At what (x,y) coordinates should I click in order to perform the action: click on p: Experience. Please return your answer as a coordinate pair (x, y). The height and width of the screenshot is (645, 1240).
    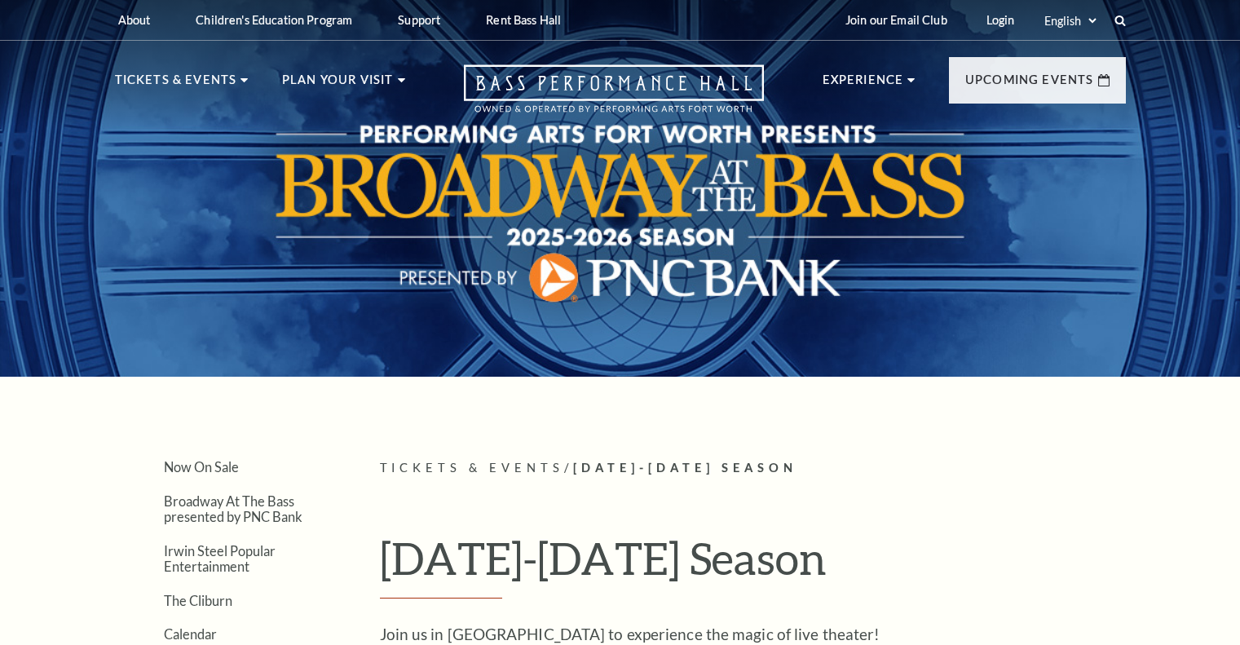
    Looking at the image, I should click on (864, 85).